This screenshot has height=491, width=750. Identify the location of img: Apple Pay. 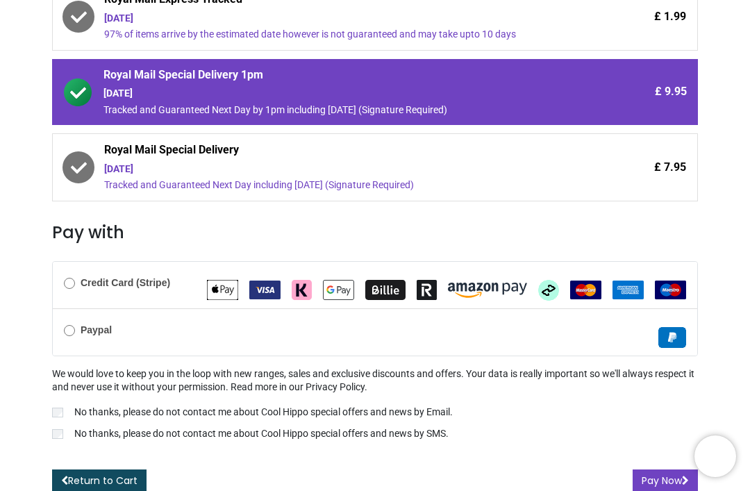
(222, 290).